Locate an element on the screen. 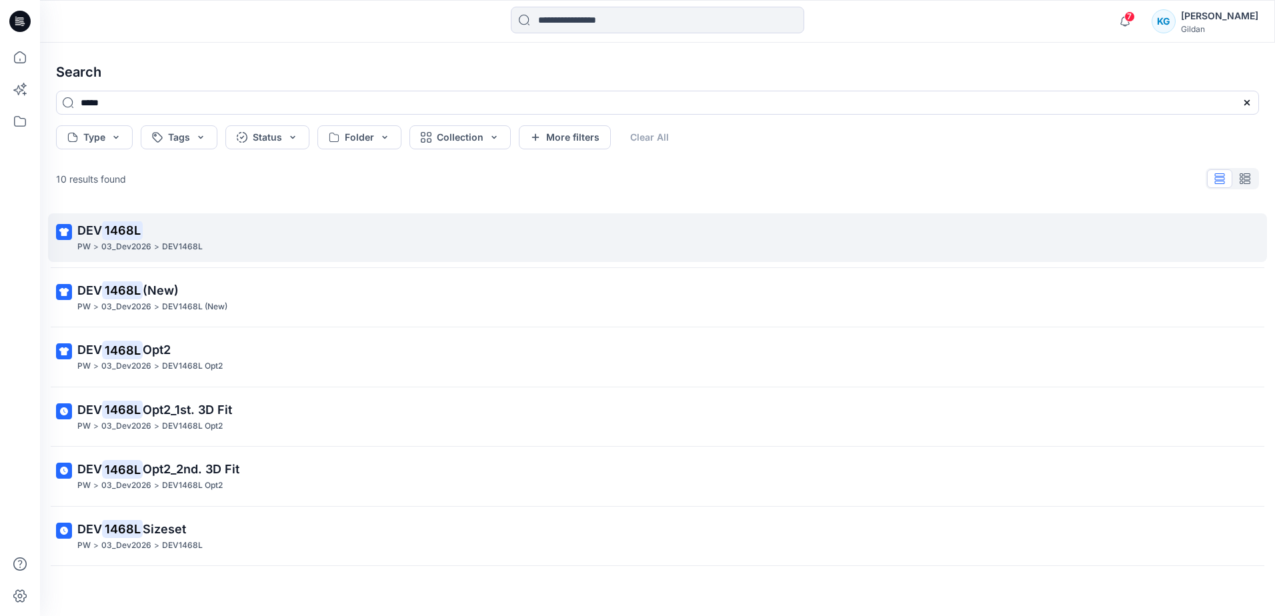 This screenshot has width=1275, height=616. button: Collection is located at coordinates (460, 137).